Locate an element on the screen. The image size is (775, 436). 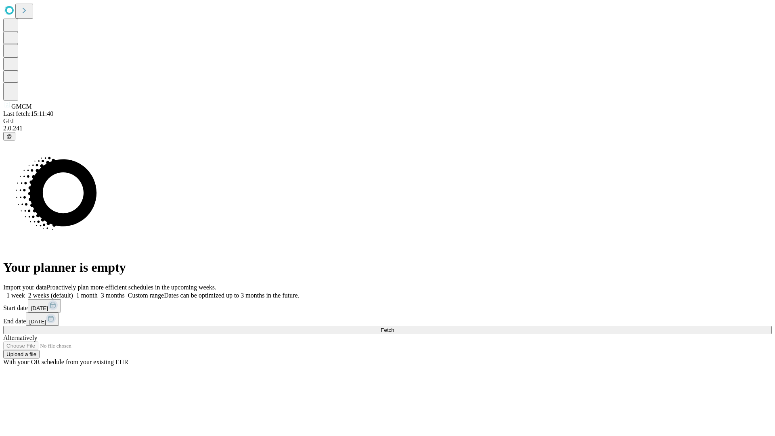
div: 2.0.241 is located at coordinates (388, 128).